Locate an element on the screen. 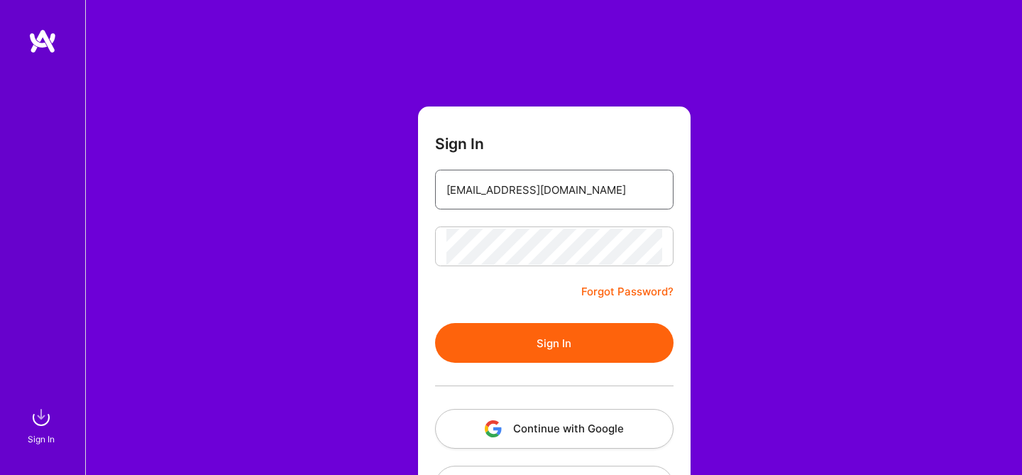  img: logo is located at coordinates (43, 41).